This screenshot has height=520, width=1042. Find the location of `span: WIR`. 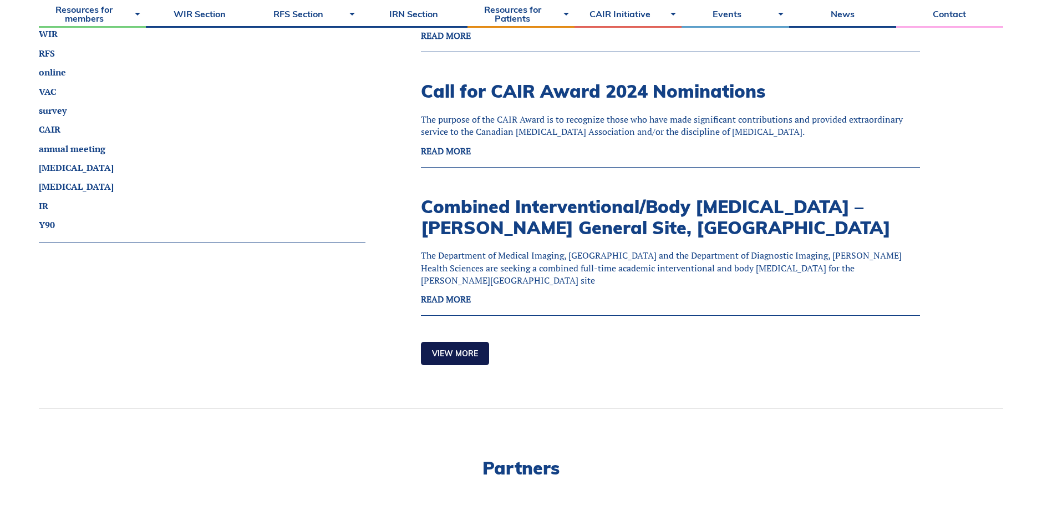

span: WIR is located at coordinates (48, 34).